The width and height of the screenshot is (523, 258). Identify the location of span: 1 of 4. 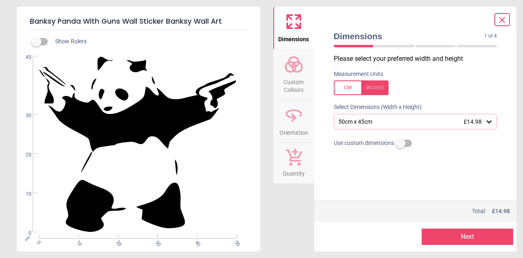
(490, 36).